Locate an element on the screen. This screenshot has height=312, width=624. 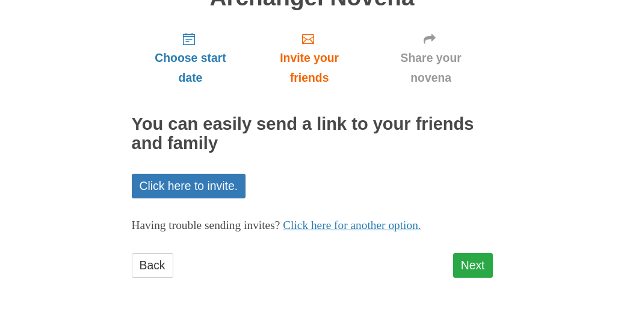
a: Back is located at coordinates (152, 265).